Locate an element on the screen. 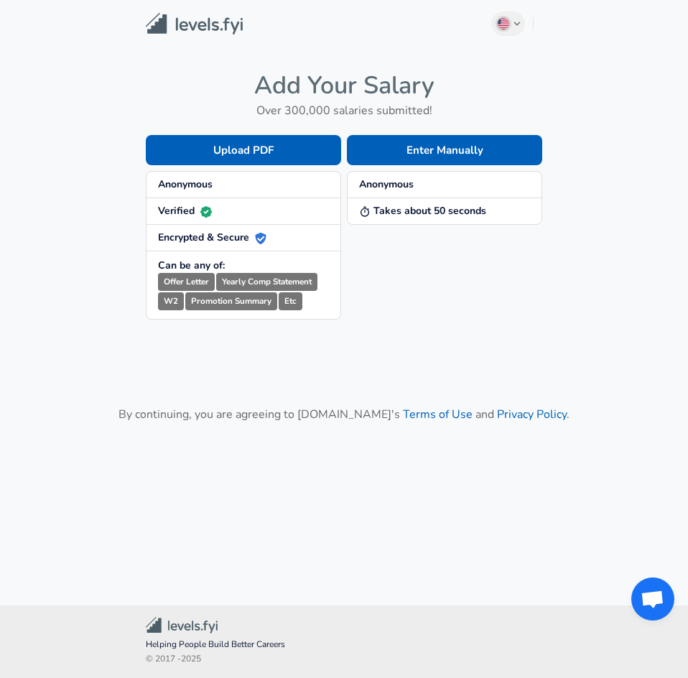  small: Offer Letter is located at coordinates (186, 281).